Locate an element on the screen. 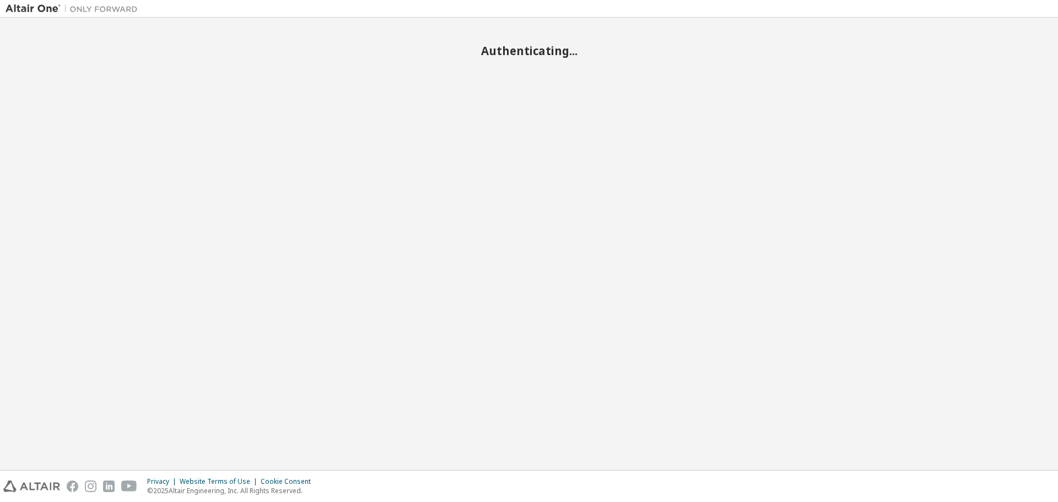 This screenshot has height=502, width=1058. img: instagram.svg is located at coordinates (90, 486).